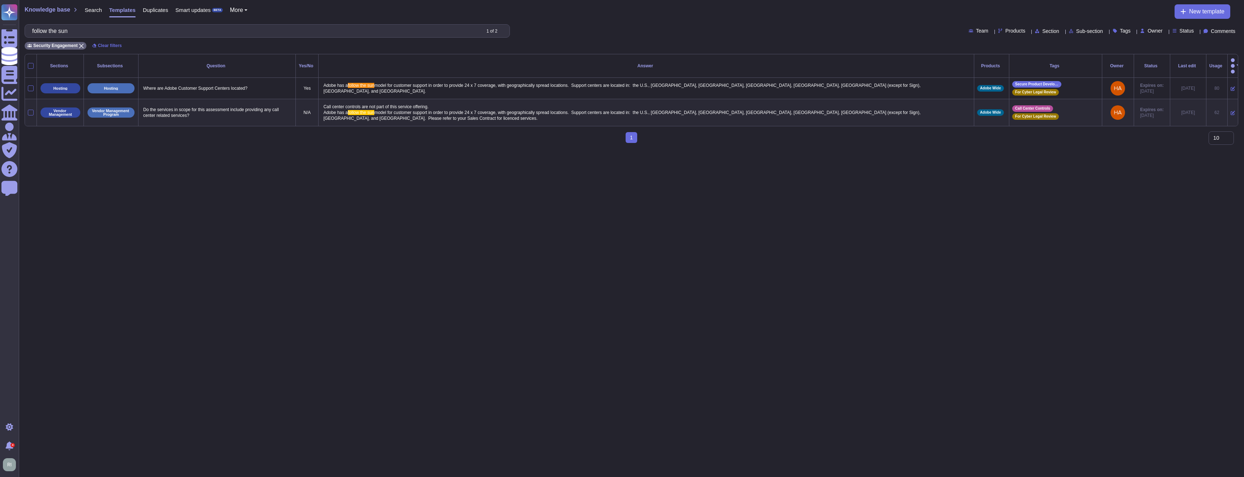 The width and height of the screenshot is (1244, 477). What do you see at coordinates (217, 112) in the screenshot?
I see `p: Do the services in scope for this assessment include providing any call center related services?` at bounding box center [217, 112].